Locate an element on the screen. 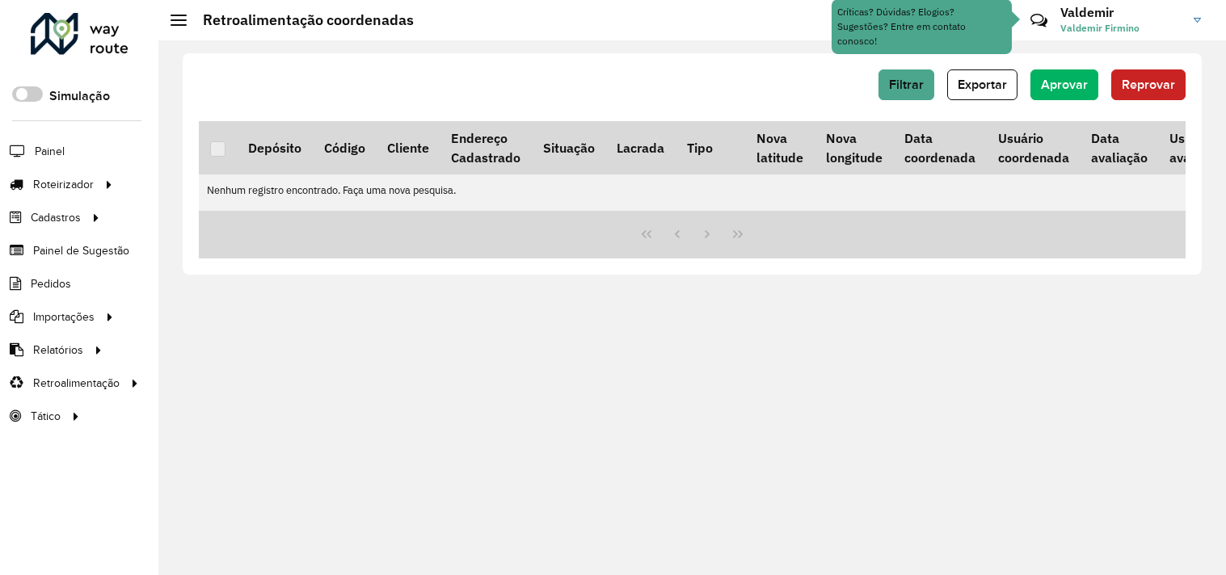 Image resolution: width=1226 pixels, height=575 pixels. button: Reprovar is located at coordinates (1148, 85).